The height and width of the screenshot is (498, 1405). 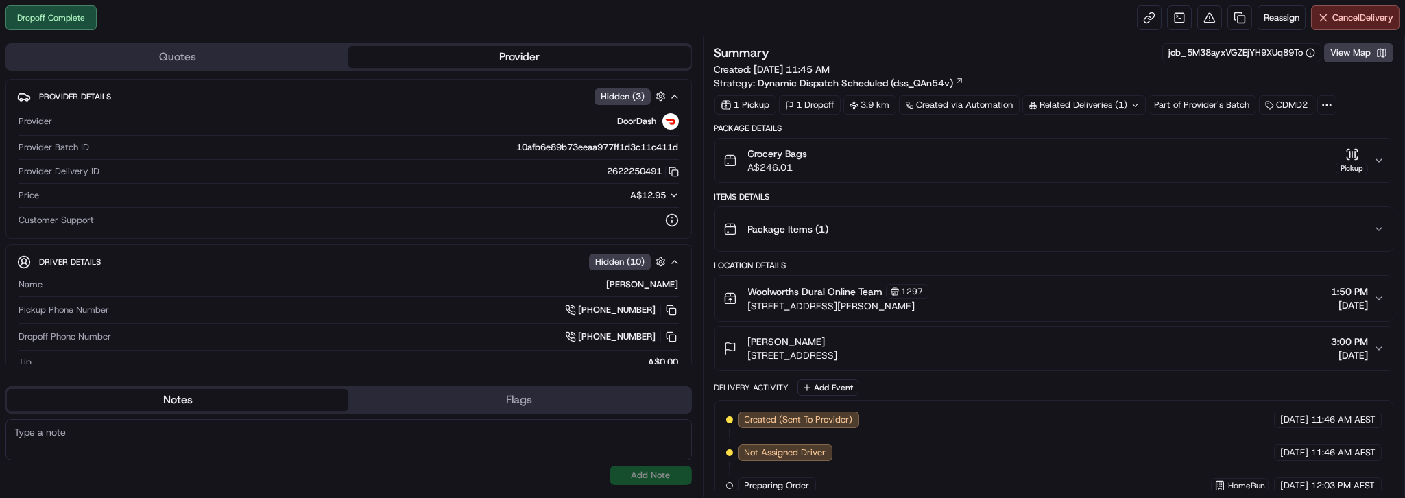 What do you see at coordinates (839, 83) in the screenshot?
I see `div: Strategy:` at bounding box center [839, 83].